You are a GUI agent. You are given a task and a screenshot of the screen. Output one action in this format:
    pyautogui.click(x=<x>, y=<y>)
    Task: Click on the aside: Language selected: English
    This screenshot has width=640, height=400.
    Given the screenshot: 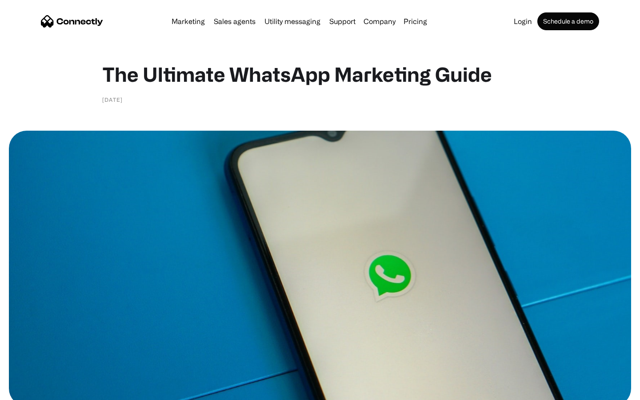 What is the action you would take?
    pyautogui.click(x=31, y=390)
    